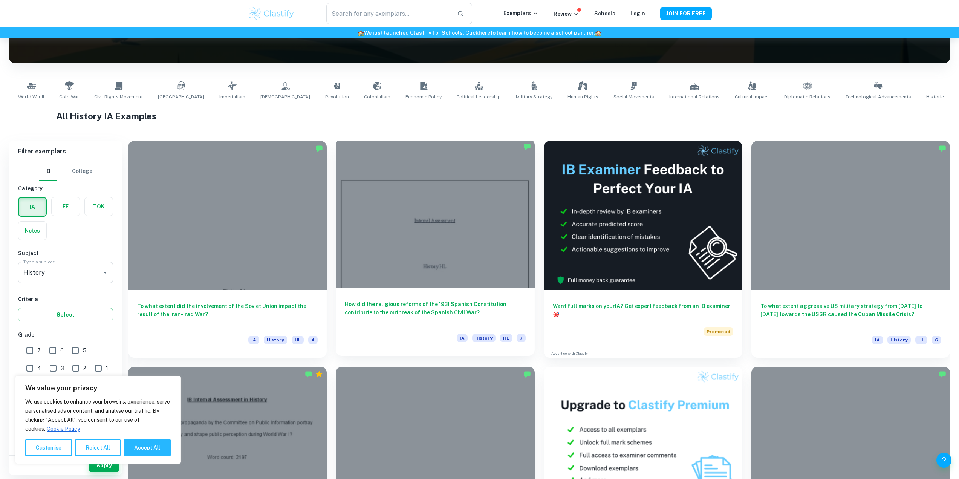 This screenshot has width=959, height=479. What do you see at coordinates (232, 97) in the screenshot?
I see `span: Imperialism` at bounding box center [232, 97].